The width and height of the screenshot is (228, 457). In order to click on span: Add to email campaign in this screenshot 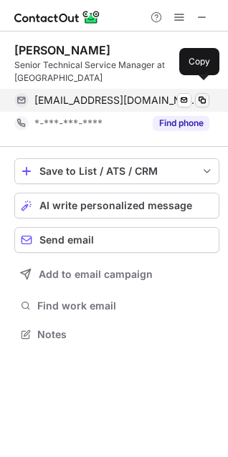, I will do `click(95, 275)`.